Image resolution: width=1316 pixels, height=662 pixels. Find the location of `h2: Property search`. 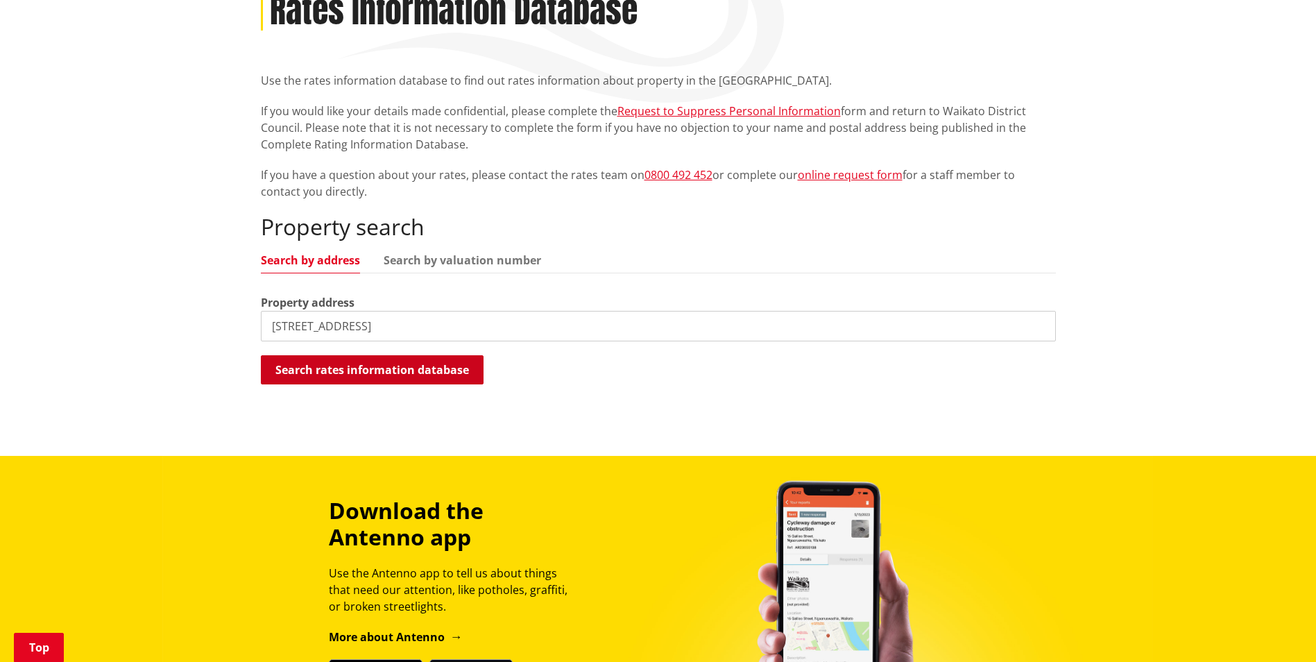

h2: Property search is located at coordinates (658, 227).